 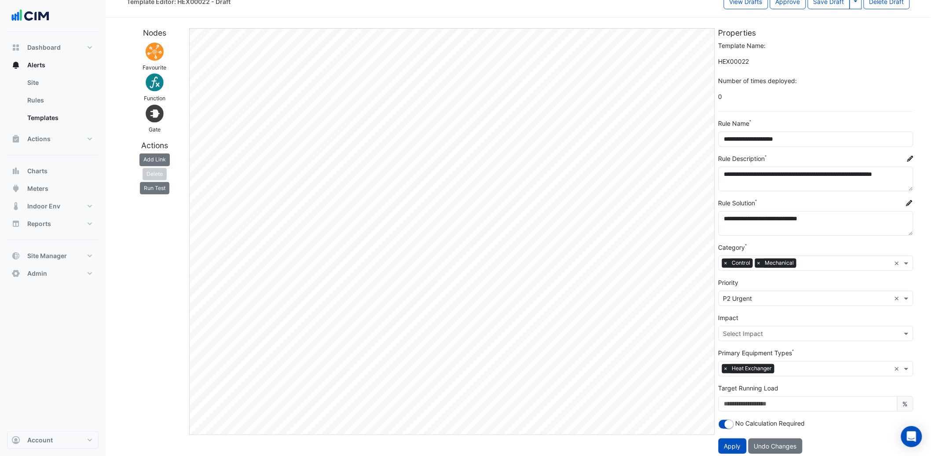 I want to click on button: Meters, so click(x=53, y=189).